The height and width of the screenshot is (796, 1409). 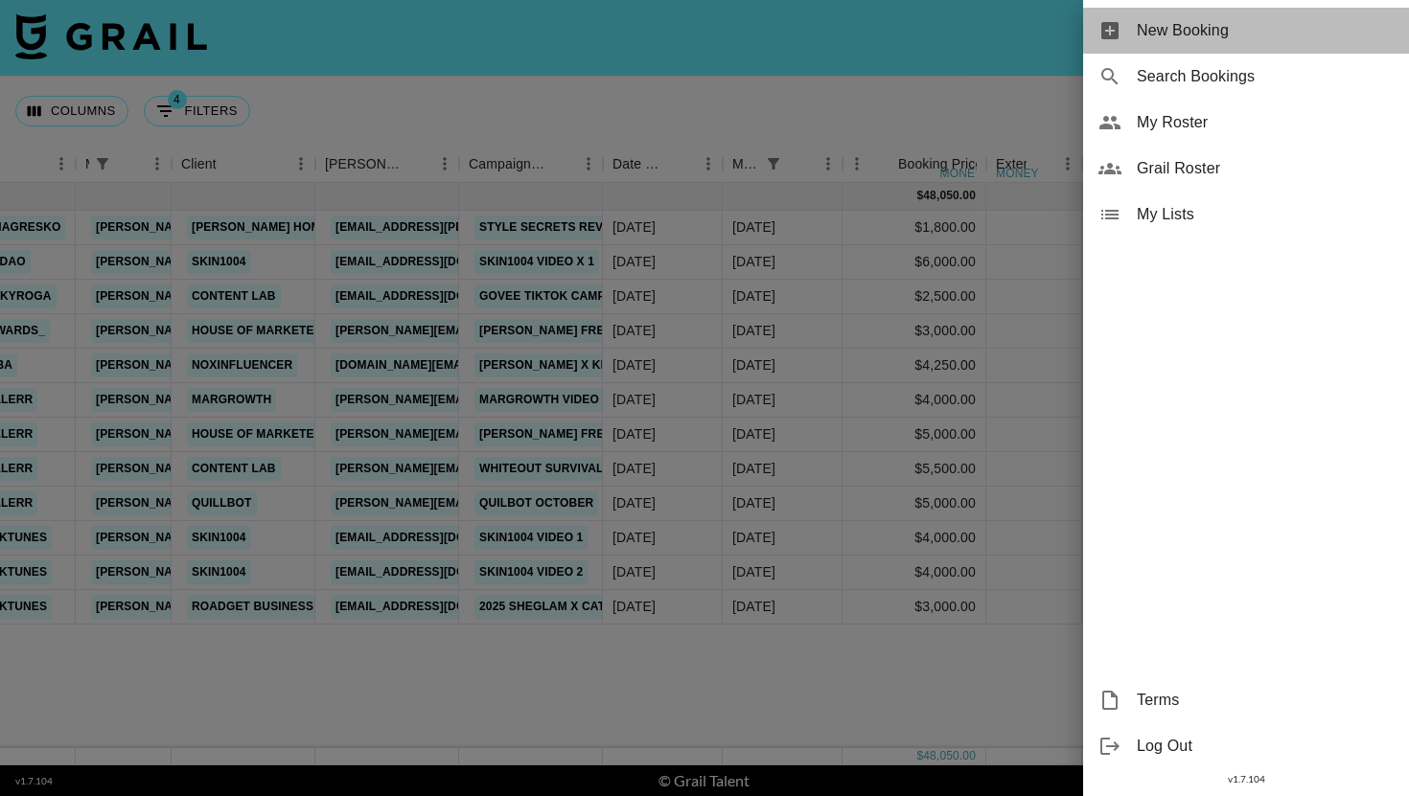 What do you see at coordinates (1246, 215) in the screenshot?
I see `div: My Lists` at bounding box center [1246, 215].